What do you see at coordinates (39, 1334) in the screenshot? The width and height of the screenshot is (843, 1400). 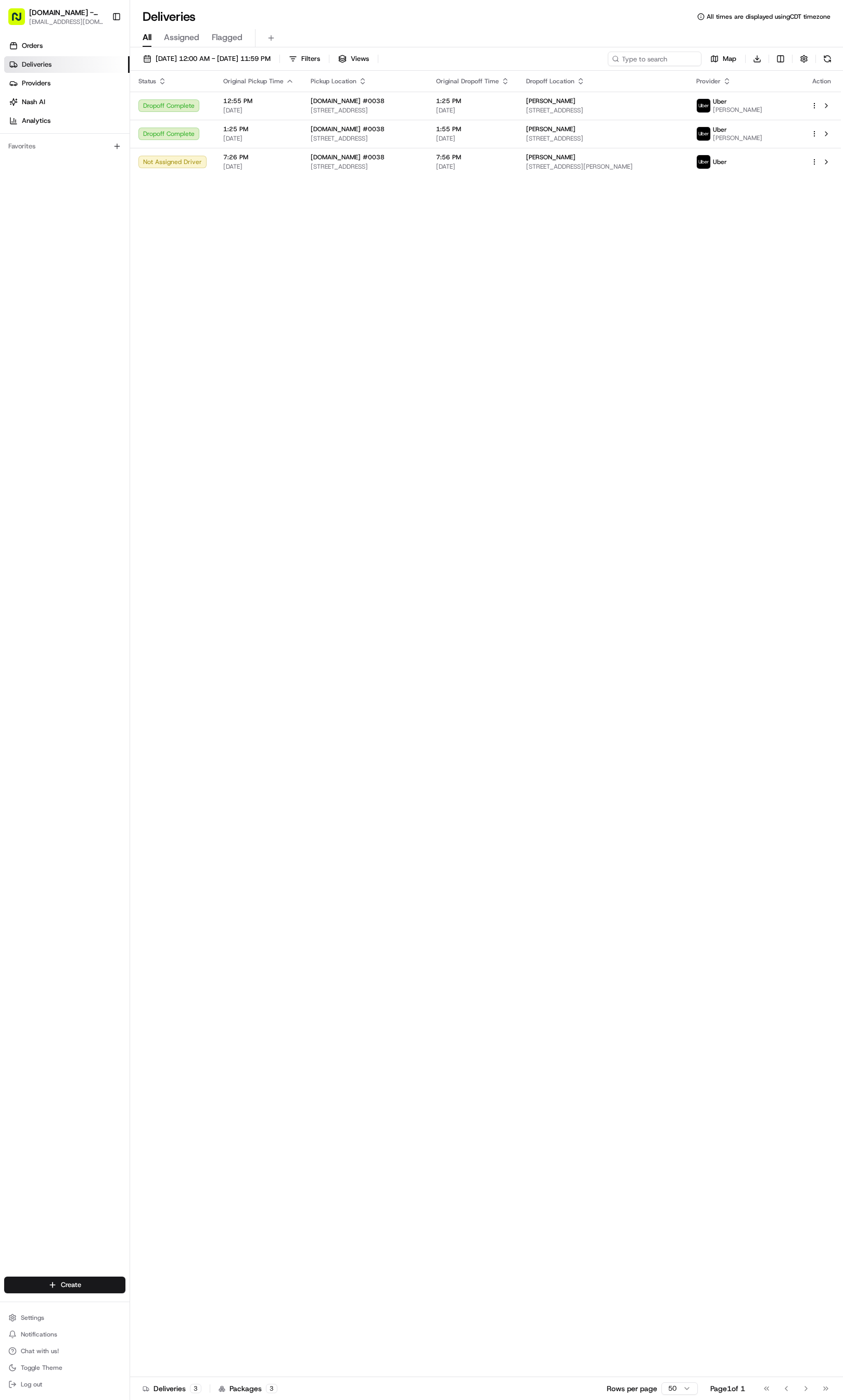 I see `span: Notifications` at bounding box center [39, 1334].